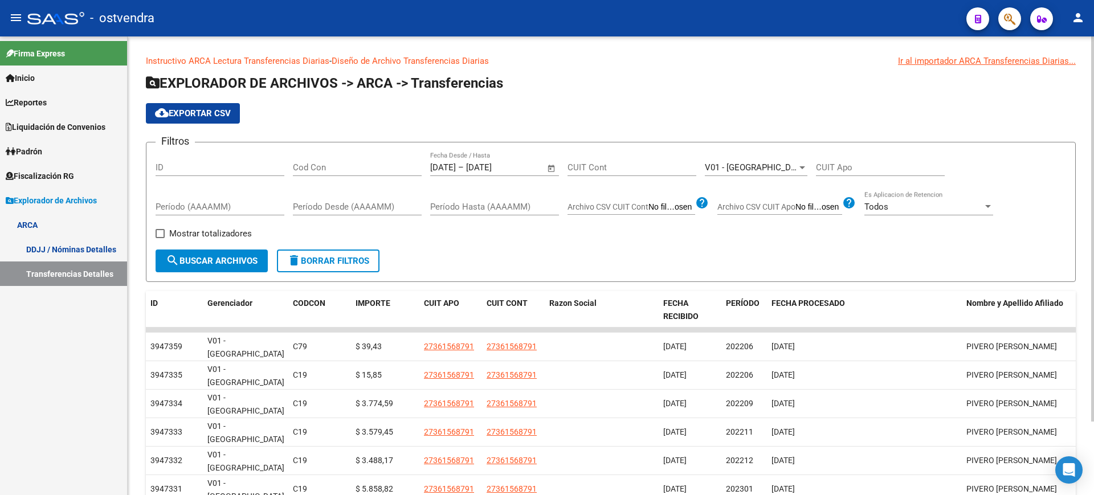 This screenshot has width=1094, height=495. I want to click on span: 3947334, so click(166, 403).